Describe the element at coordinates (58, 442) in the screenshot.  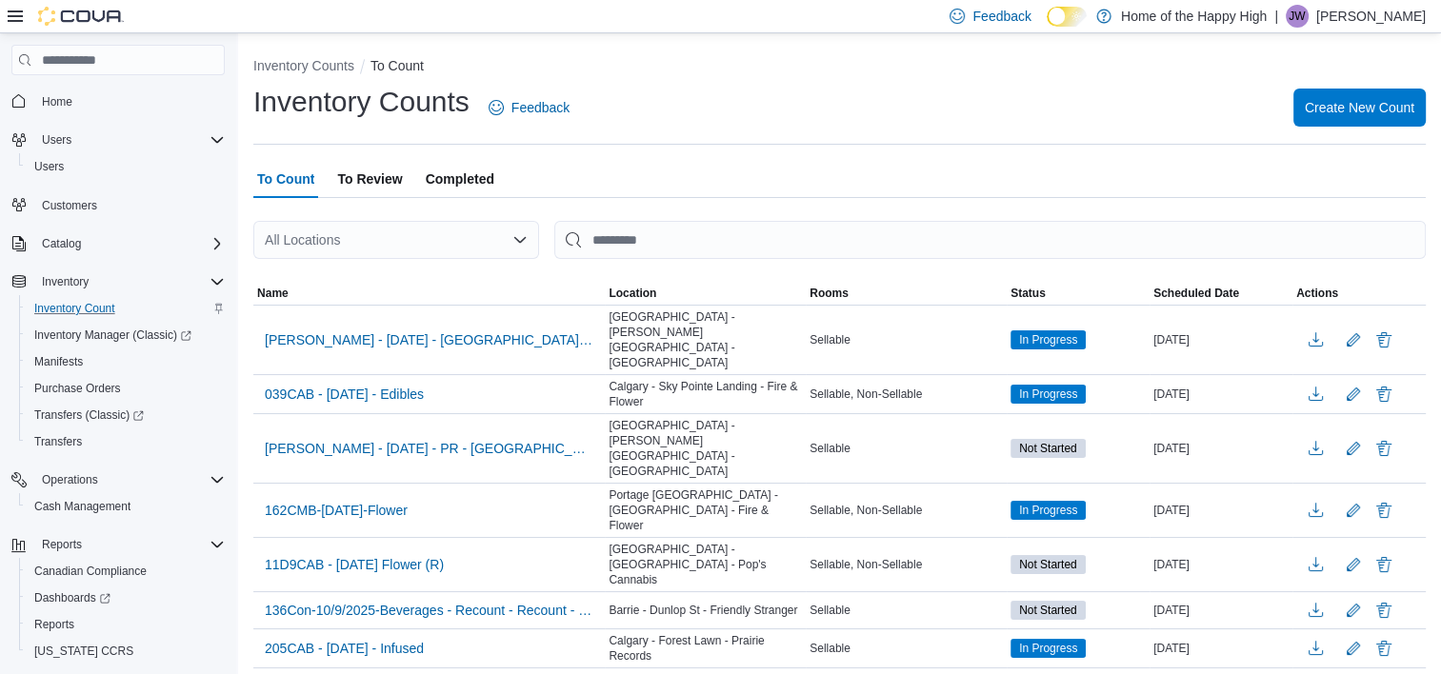
I see `a: Transfers` at that location.